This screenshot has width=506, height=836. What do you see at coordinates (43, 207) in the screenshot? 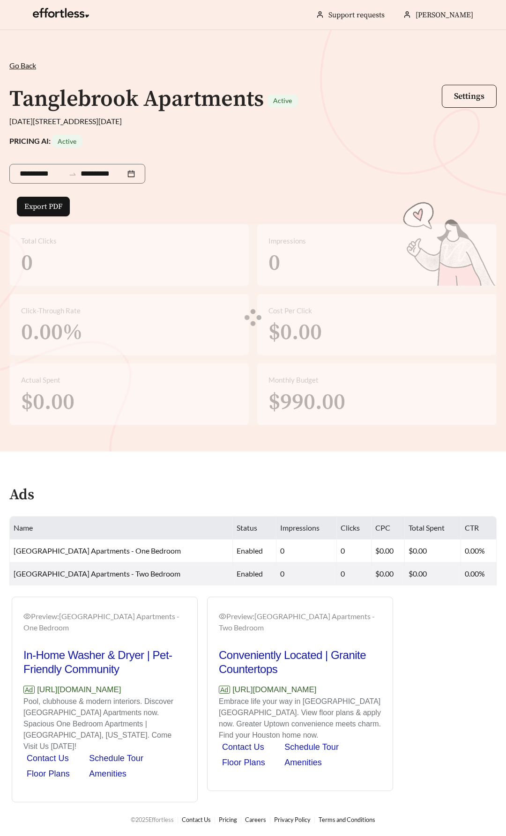
I see `button: Export PDF` at bounding box center [43, 207].